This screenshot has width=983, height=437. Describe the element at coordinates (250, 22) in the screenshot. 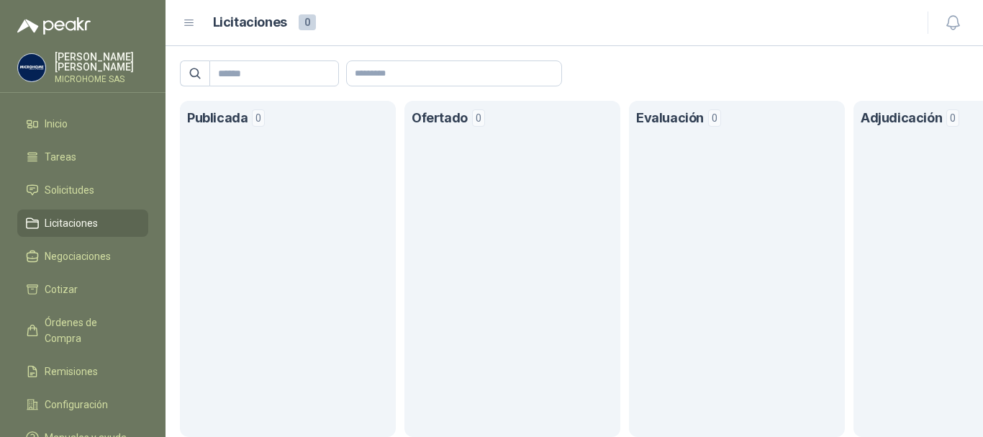

I see `h1: Licitaciones` at that location.